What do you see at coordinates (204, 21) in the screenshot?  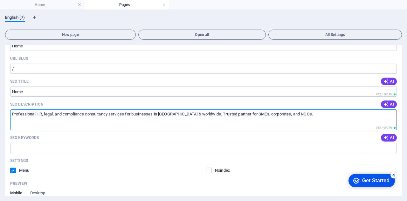 I see `div: Language Tabs` at bounding box center [204, 21].